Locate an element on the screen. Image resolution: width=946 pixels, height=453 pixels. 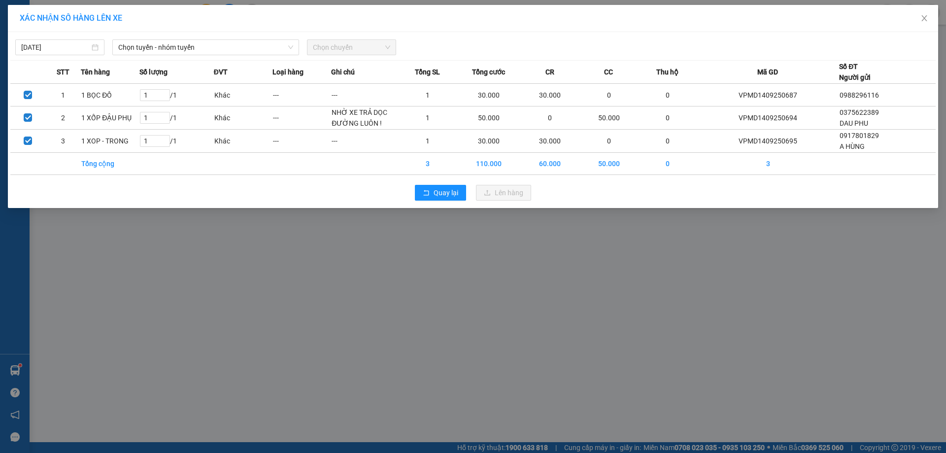
td: VPMD1409250695 is located at coordinates (769, 141).